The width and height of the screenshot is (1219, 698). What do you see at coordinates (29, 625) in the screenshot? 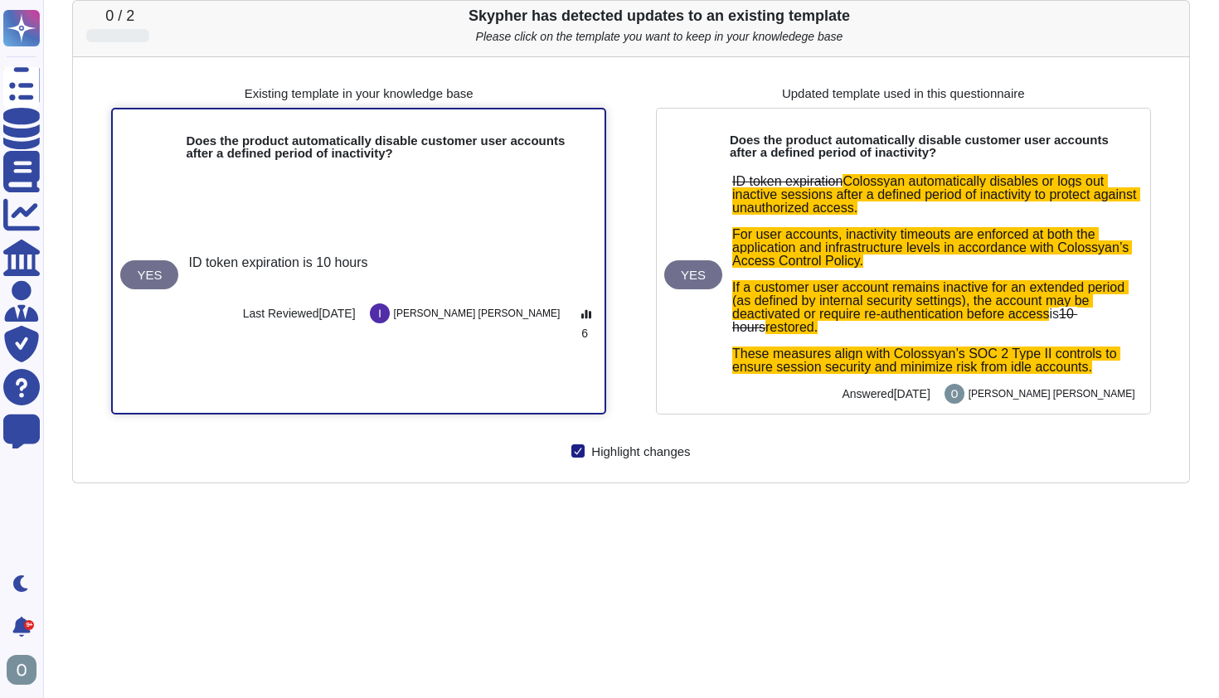
I see `div: 9+` at bounding box center [29, 625].